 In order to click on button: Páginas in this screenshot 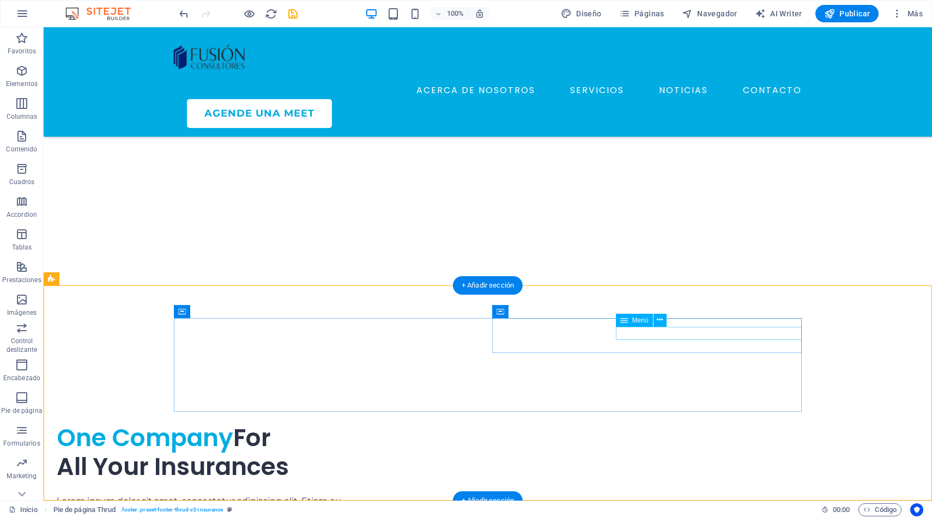, I will do `click(642, 14)`.